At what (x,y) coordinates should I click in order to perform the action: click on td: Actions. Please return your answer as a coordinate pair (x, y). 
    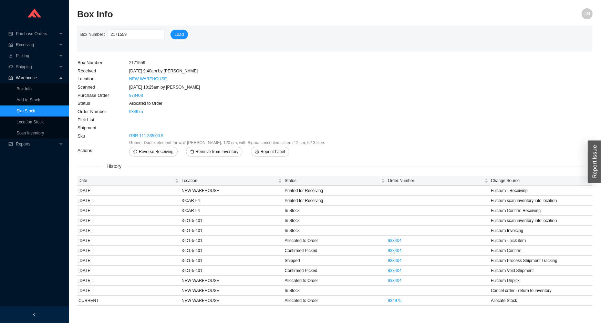
    Looking at the image, I should click on (103, 152).